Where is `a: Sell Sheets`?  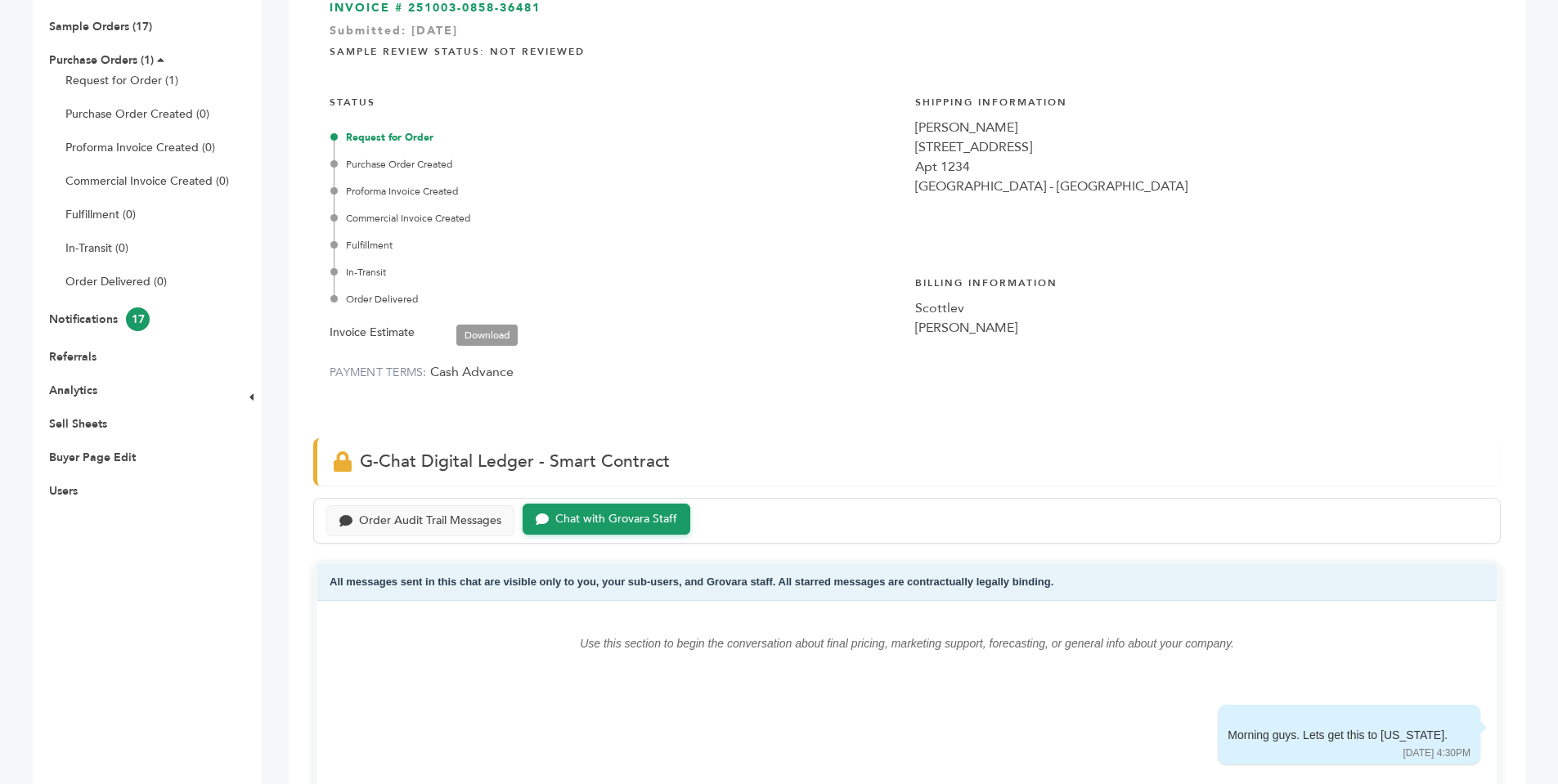
a: Sell Sheets is located at coordinates (78, 423).